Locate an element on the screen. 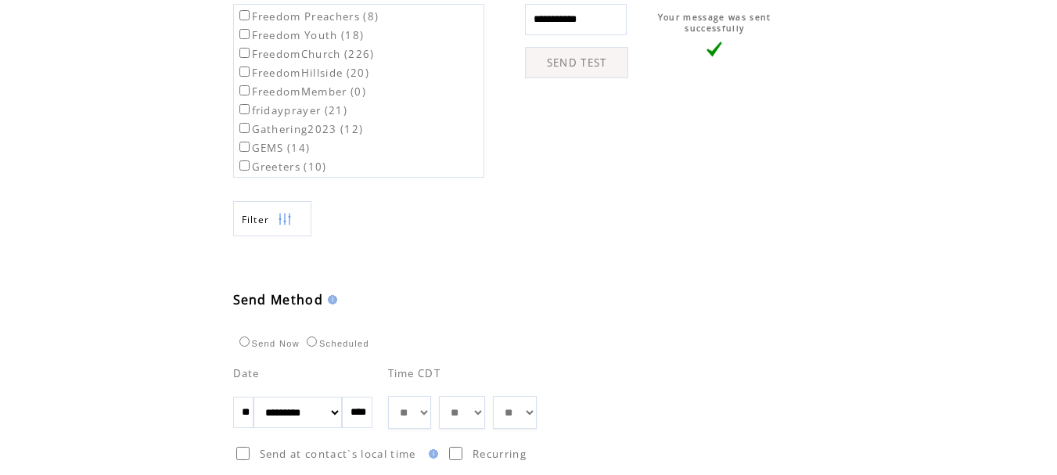  label: GEMS (14) is located at coordinates (273, 148).